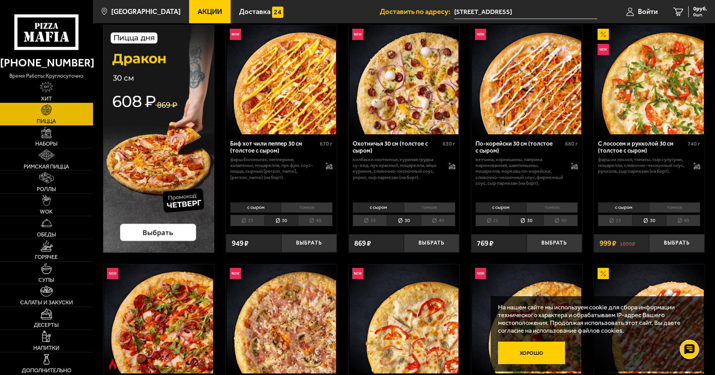 This screenshot has height=375, width=715. What do you see at coordinates (596, 319) in the screenshot?
I see `p: На нашем сайте мы используем cookie для сбора информации технического характера и обрабатываем IP...` at bounding box center [596, 319].